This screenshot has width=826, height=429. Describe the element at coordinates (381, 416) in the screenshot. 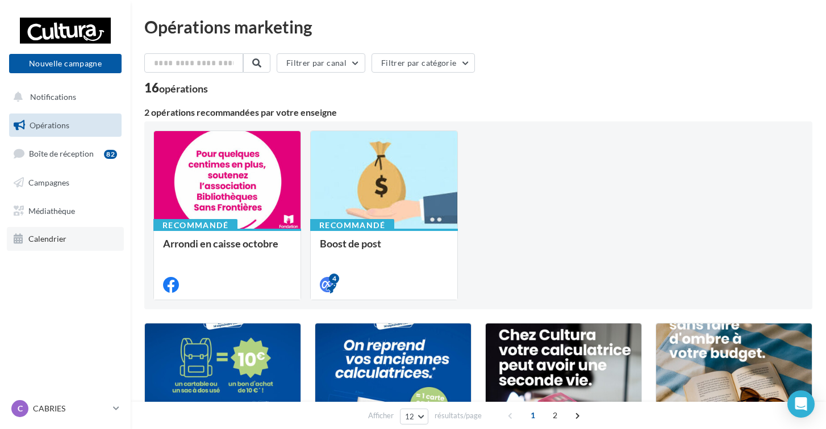

I see `span: Afficher` at that location.